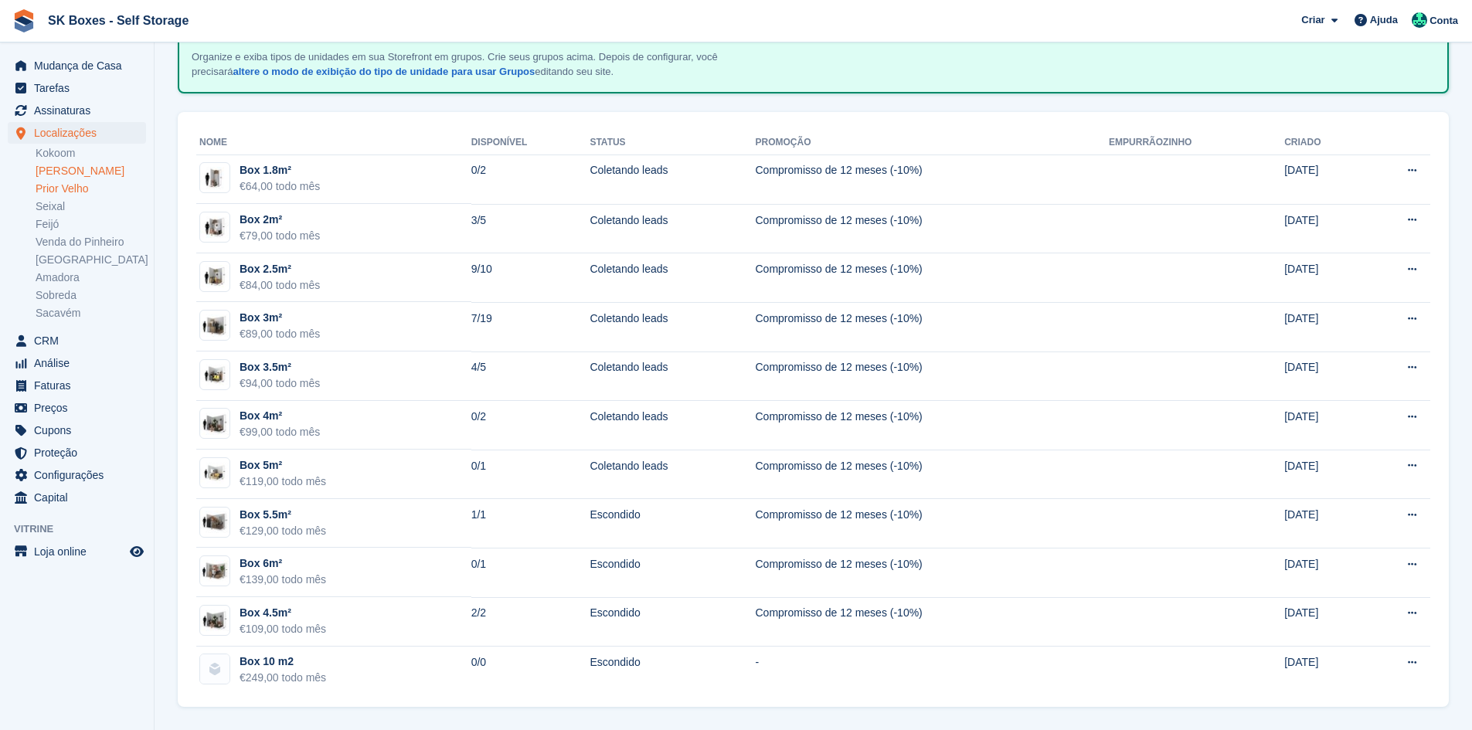 Image resolution: width=1472 pixels, height=730 pixels. I want to click on span: Proteção, so click(80, 453).